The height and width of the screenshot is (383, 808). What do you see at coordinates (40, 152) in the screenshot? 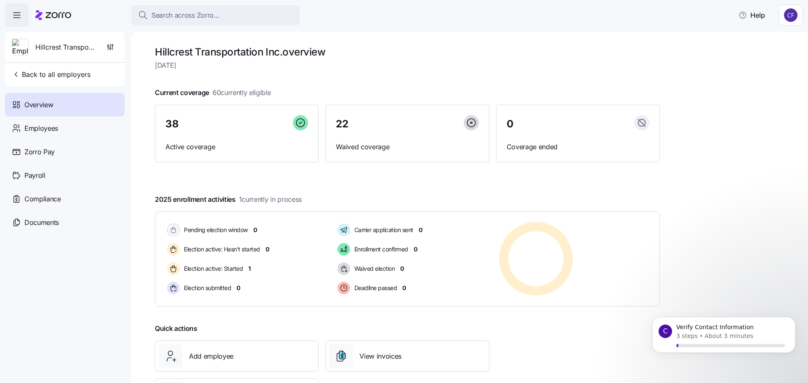
I see `span: Zorro Pay` at bounding box center [40, 152].